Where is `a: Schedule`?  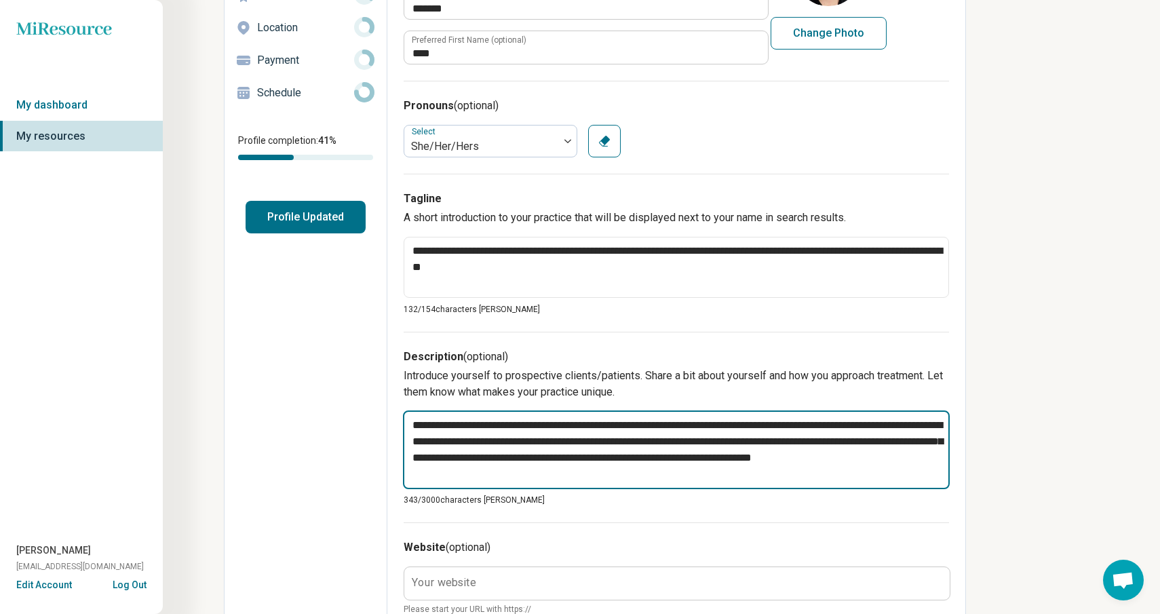 a: Schedule is located at coordinates (305, 93).